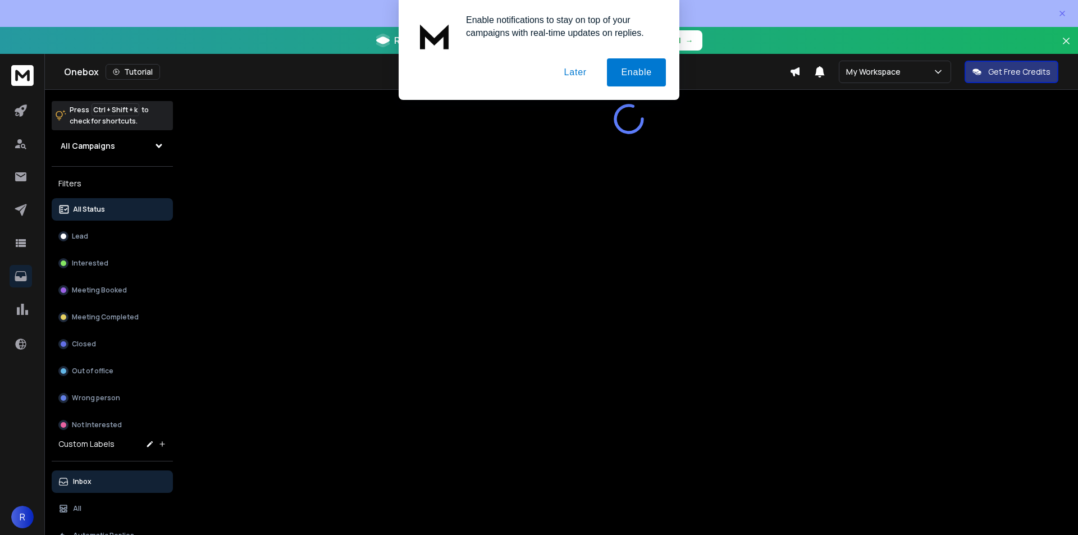 The image size is (1078, 535). Describe the element at coordinates (575, 72) in the screenshot. I see `button: Later` at that location.